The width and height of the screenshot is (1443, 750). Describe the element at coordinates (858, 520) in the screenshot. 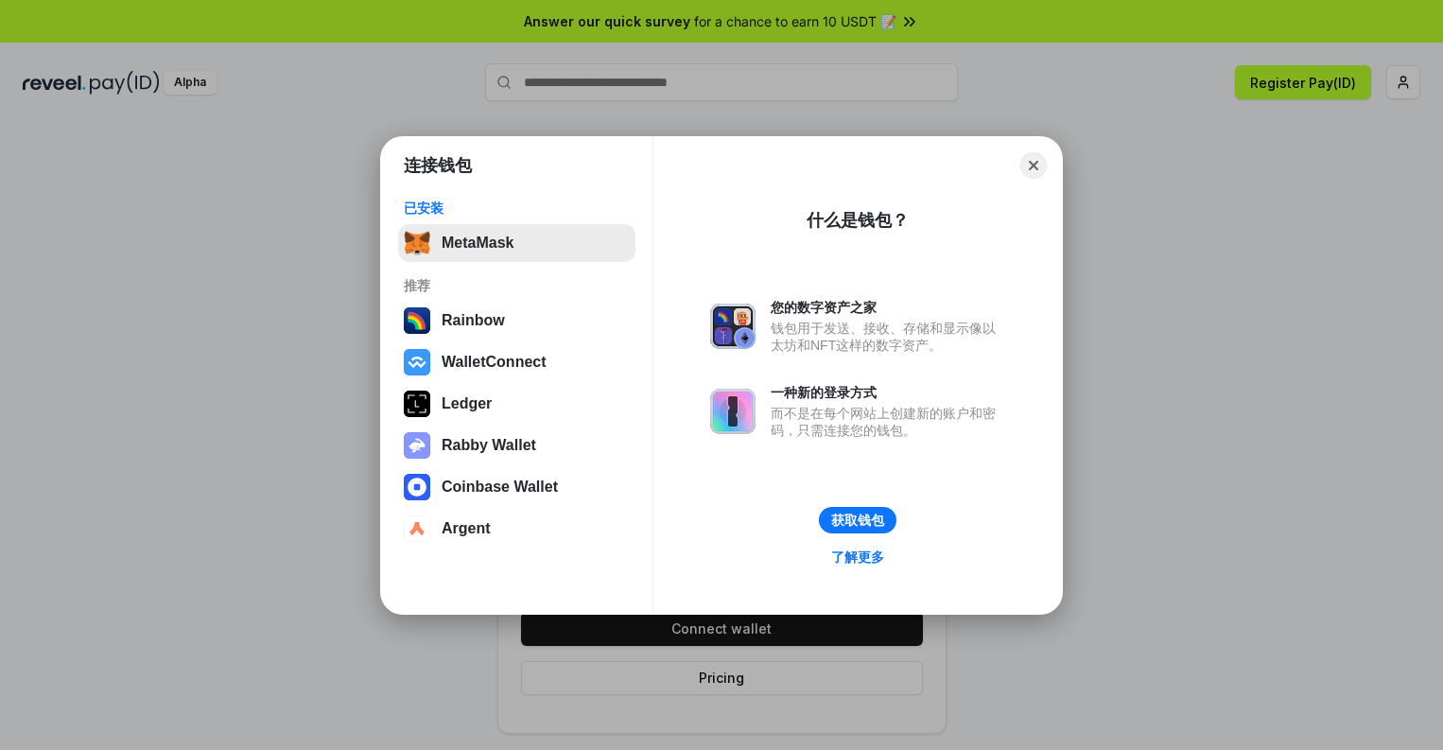

I see `div: 获取钱包` at that location.